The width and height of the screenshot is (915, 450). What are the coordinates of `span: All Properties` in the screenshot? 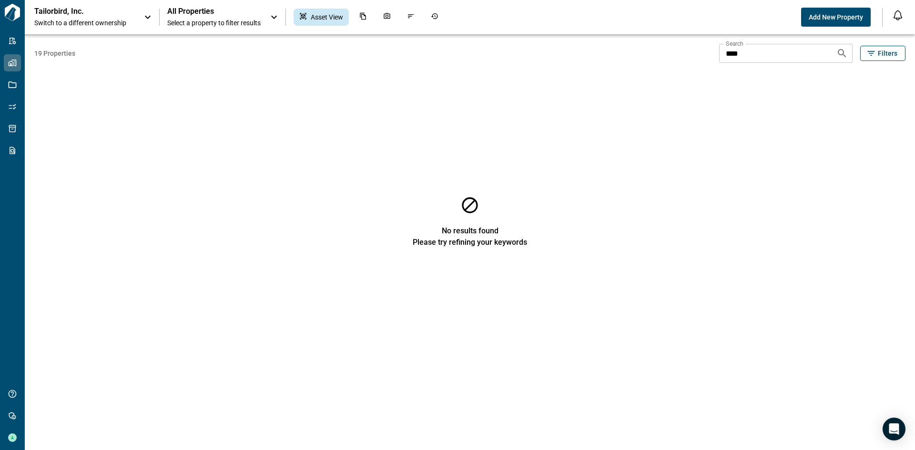 It's located at (214, 11).